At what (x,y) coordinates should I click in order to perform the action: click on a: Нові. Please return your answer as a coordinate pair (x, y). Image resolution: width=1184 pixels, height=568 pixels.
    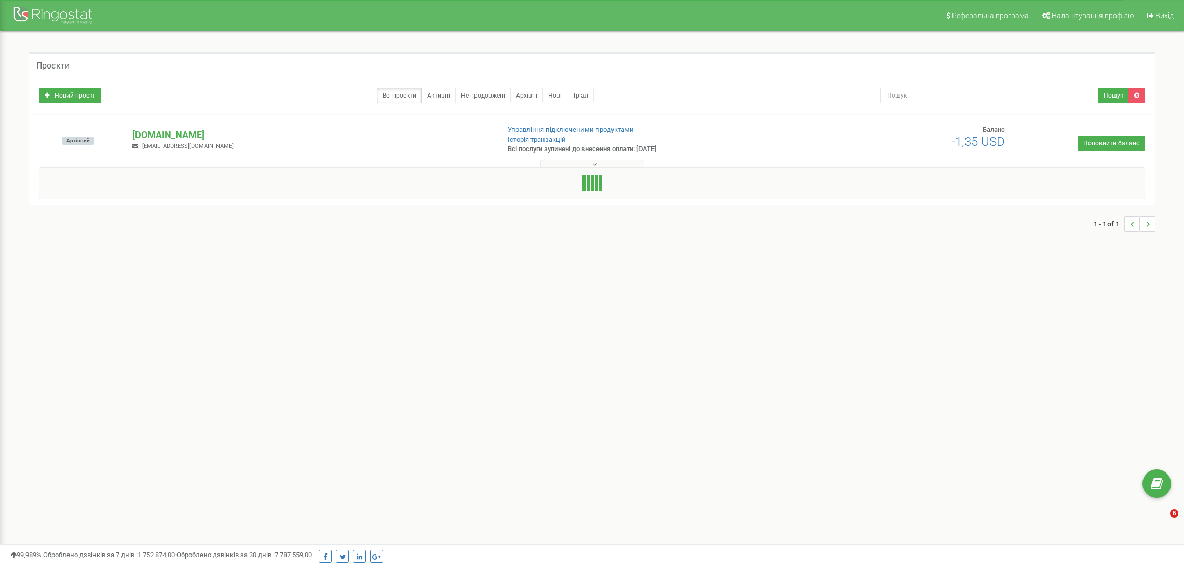
    Looking at the image, I should click on (555, 96).